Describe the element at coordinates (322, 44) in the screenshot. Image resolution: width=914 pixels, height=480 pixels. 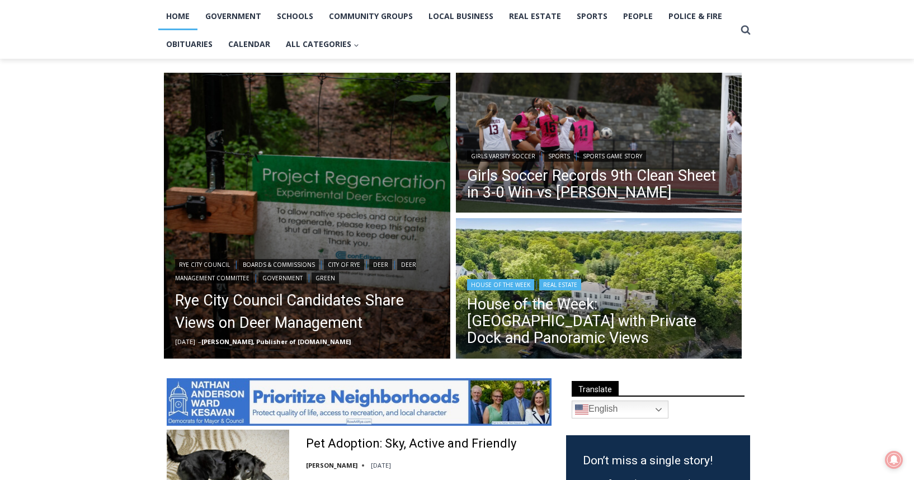
I see `button: Child menu of All Categories` at that location.